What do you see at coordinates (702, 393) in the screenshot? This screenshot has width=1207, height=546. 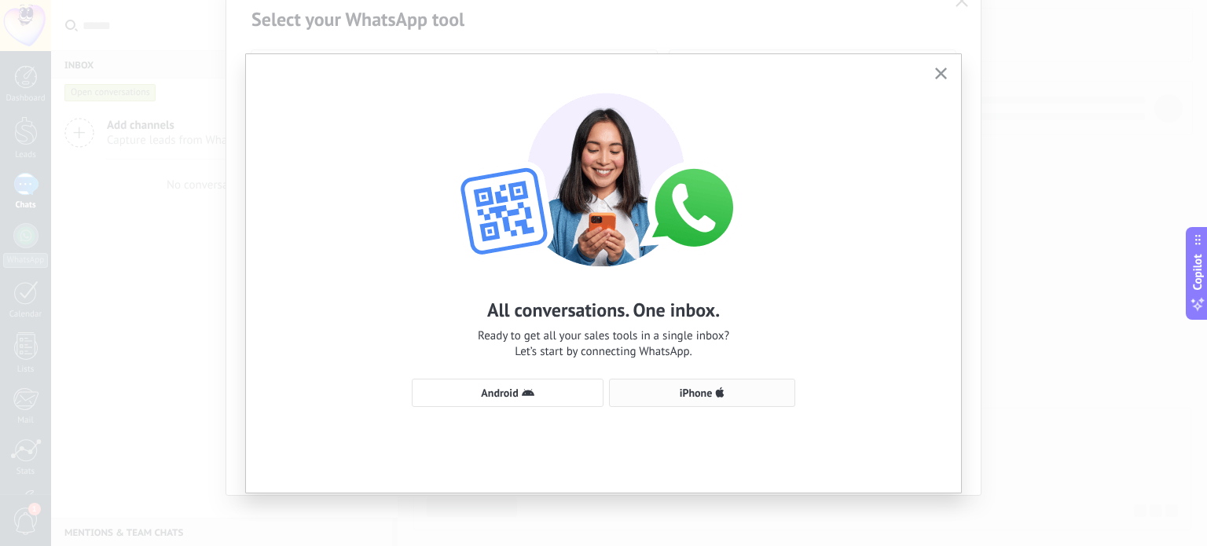 I see `button: iPhone` at bounding box center [702, 393].